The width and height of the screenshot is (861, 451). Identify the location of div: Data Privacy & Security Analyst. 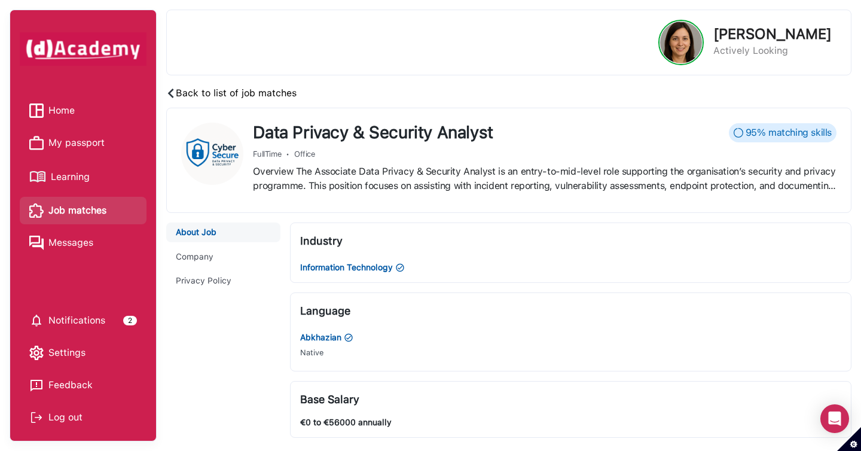
(373, 133).